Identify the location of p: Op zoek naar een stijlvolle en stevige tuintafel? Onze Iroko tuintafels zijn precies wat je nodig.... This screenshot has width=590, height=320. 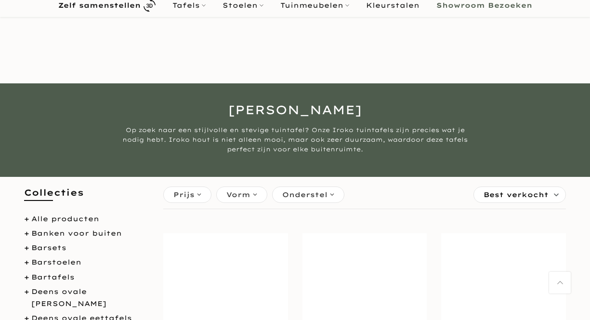
(295, 140).